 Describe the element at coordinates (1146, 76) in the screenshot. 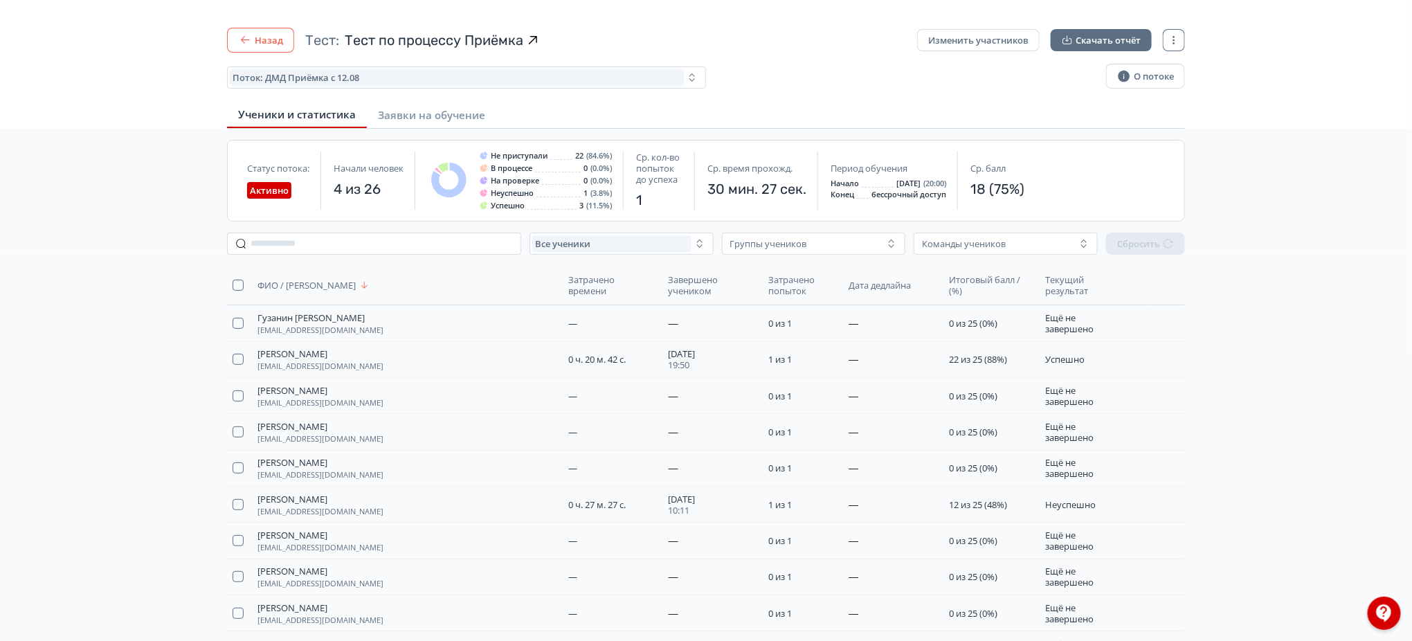

I see `button: О потоке` at that location.